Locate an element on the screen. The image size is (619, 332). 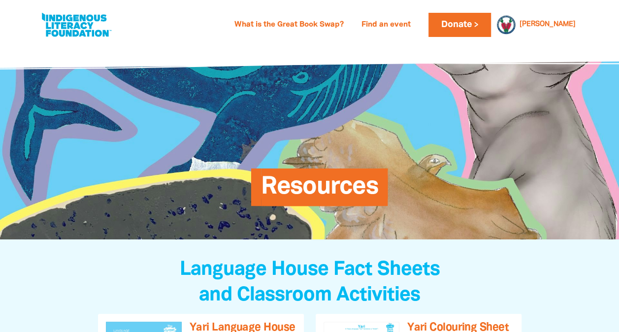
a: What is the Great Book Swap? is located at coordinates (289, 25).